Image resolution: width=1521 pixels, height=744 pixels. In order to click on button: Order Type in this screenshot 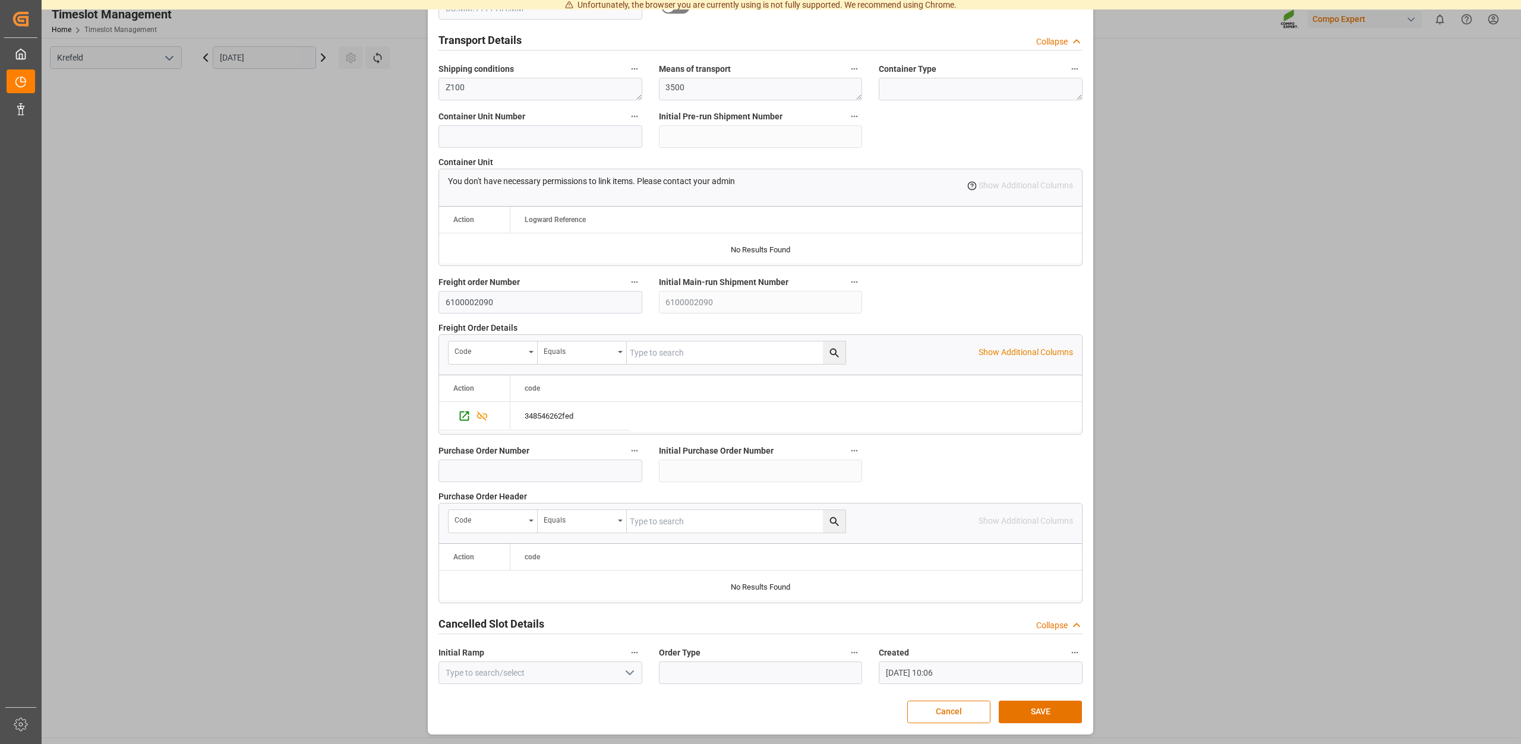, I will do `click(854, 653)`.